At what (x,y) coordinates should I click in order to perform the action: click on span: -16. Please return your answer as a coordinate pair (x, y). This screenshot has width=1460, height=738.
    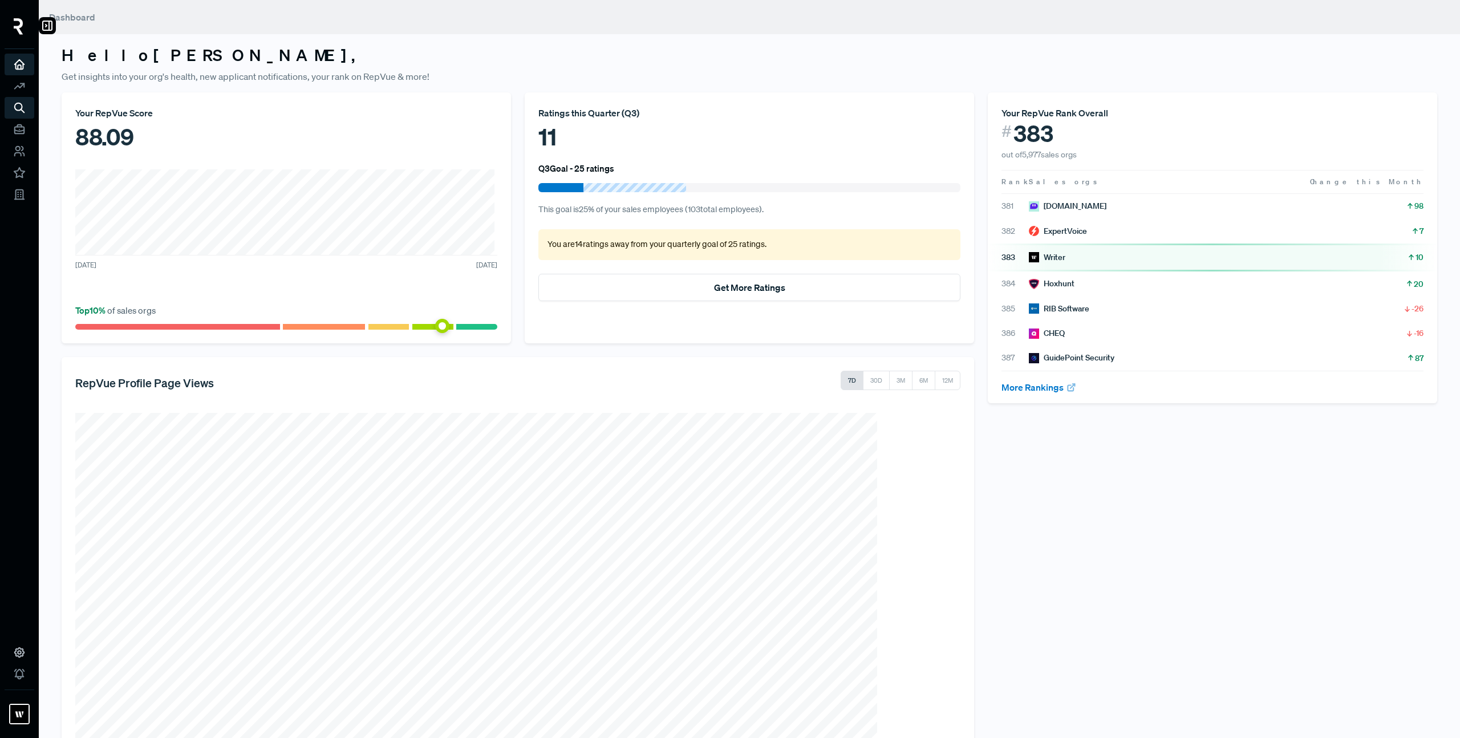
    Looking at the image, I should click on (1418, 333).